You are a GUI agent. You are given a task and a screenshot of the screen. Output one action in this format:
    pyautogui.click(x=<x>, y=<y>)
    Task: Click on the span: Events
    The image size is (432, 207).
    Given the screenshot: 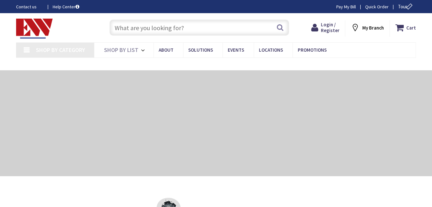 What is the action you would take?
    pyautogui.click(x=236, y=50)
    